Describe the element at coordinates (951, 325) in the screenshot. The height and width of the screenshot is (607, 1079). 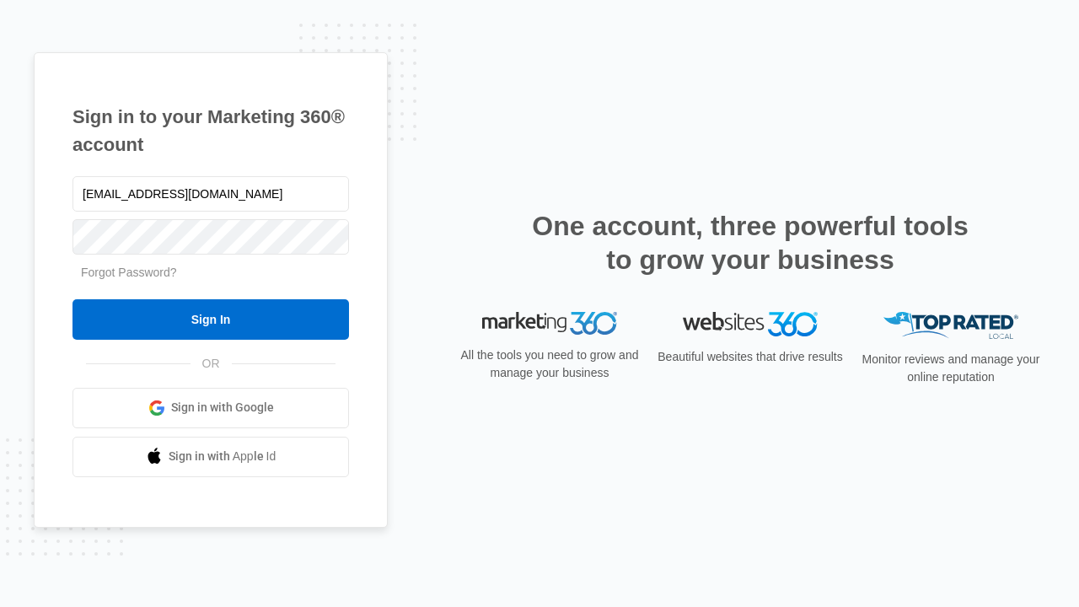
I see `img: Top Rated Local` at that location.